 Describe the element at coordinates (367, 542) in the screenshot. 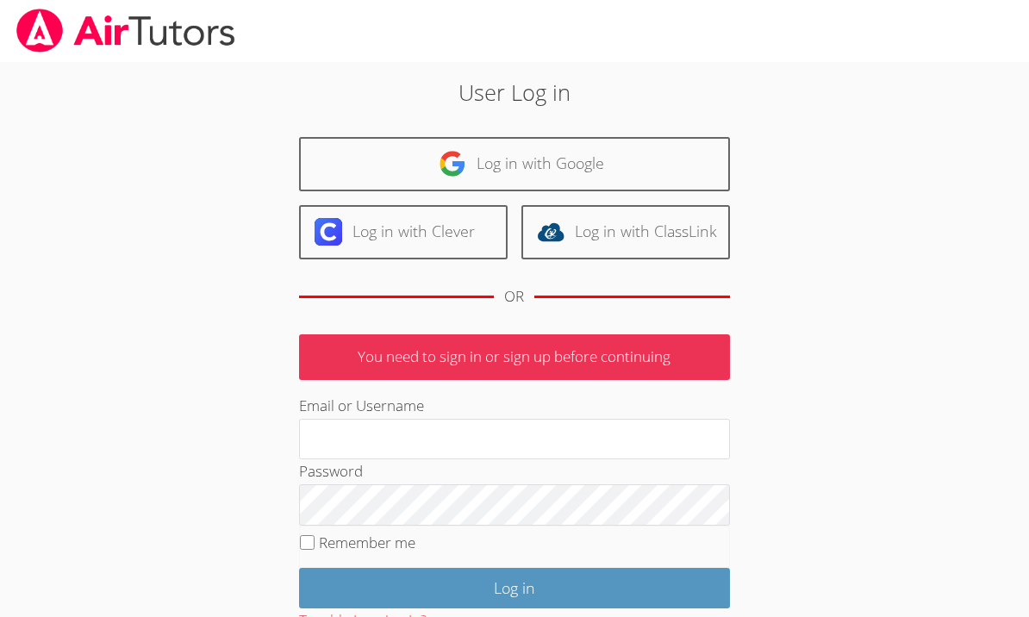

I see `label: Remember me` at that location.